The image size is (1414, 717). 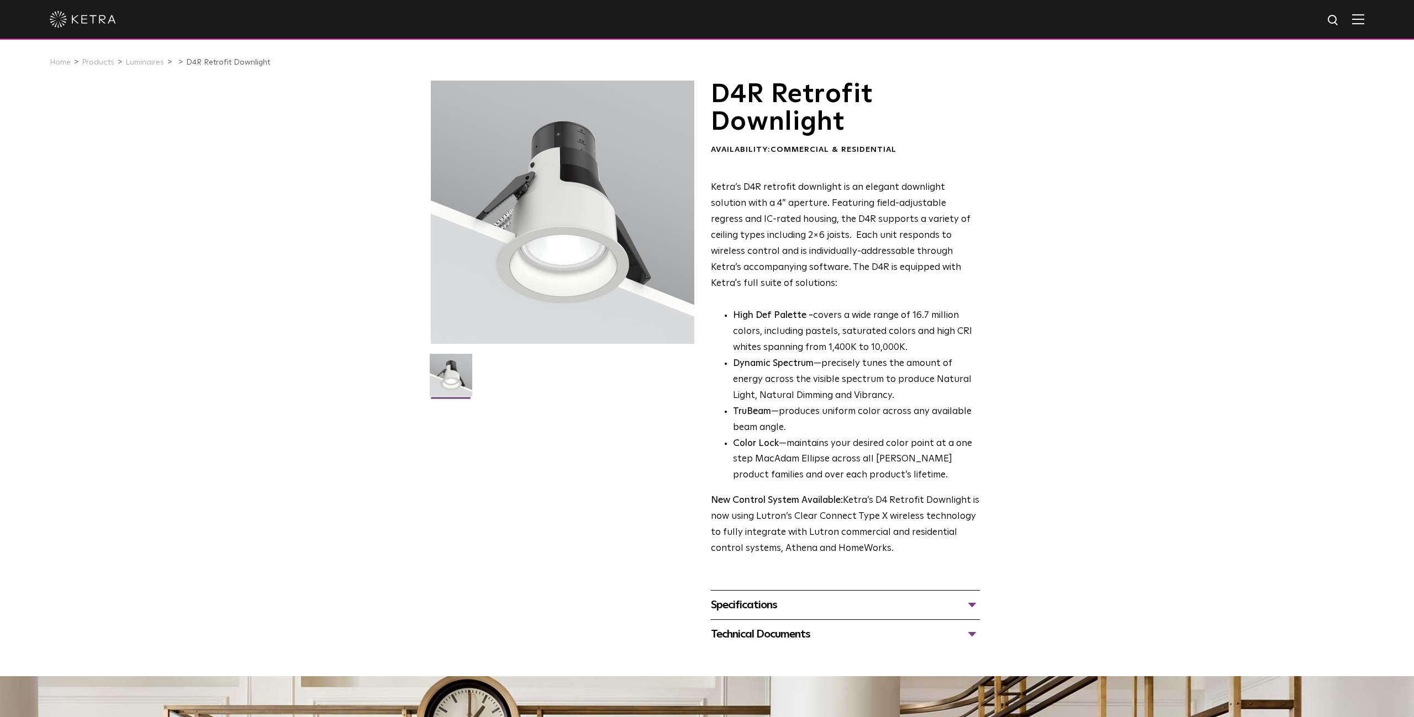 What do you see at coordinates (1333, 20) in the screenshot?
I see `img: search icon` at bounding box center [1333, 20].